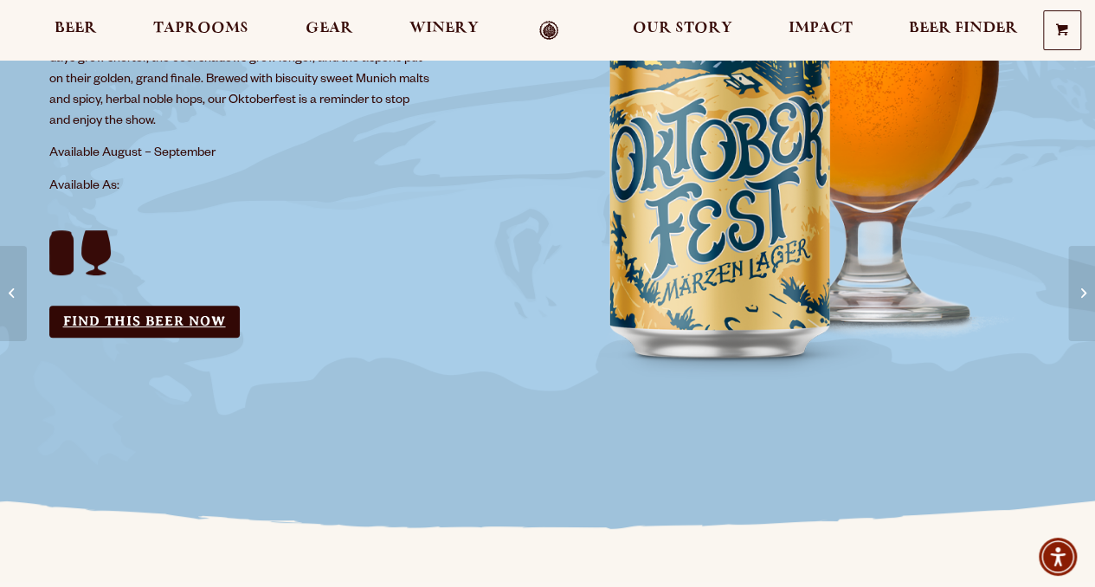  Describe the element at coordinates (444, 30) in the screenshot. I see `a: Winery` at that location.